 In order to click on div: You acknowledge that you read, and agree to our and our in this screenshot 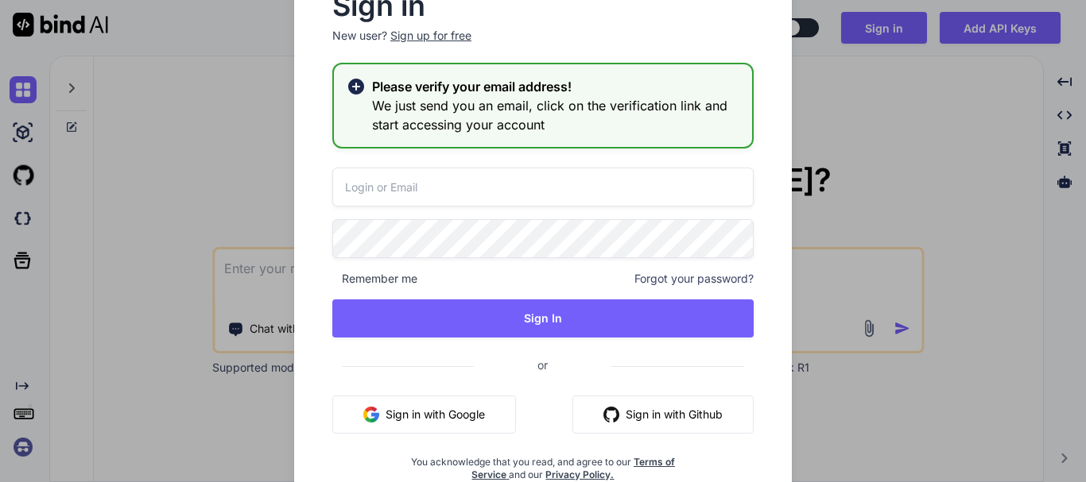, I will do `click(542, 464)`.